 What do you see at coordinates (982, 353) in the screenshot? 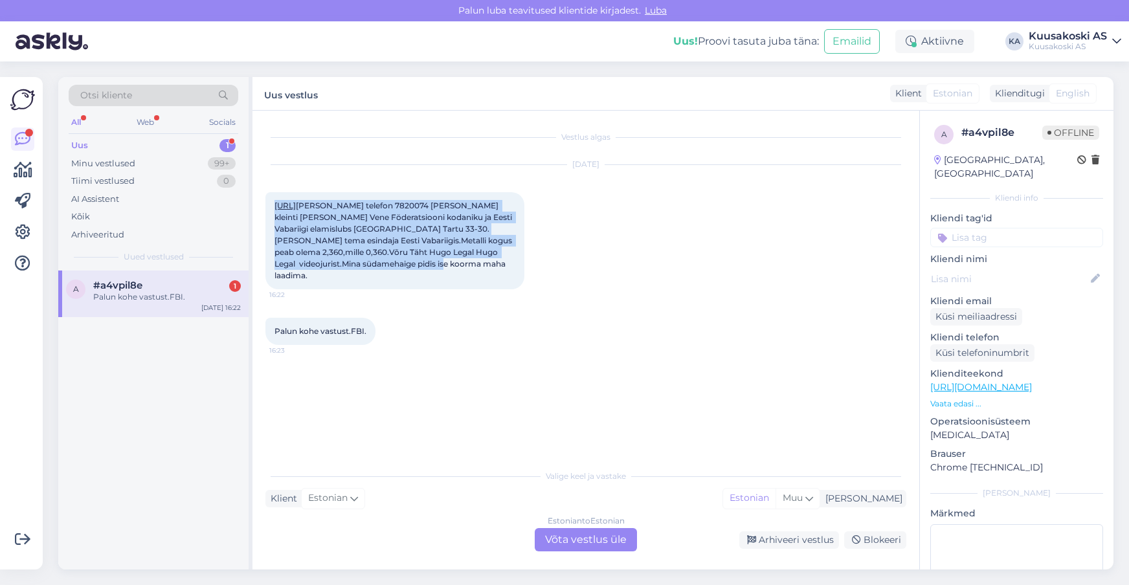
I see `div: Küsi telefoninumbrit` at bounding box center [982, 353].